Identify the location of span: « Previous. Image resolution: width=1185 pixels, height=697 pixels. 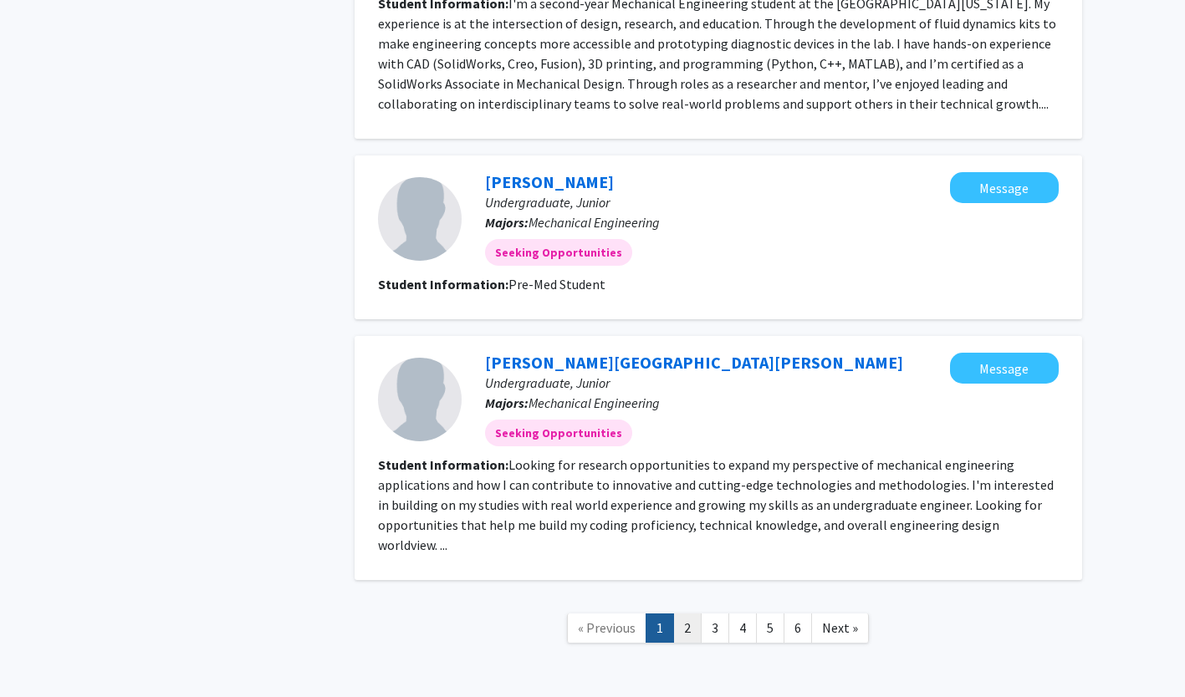
(606, 628).